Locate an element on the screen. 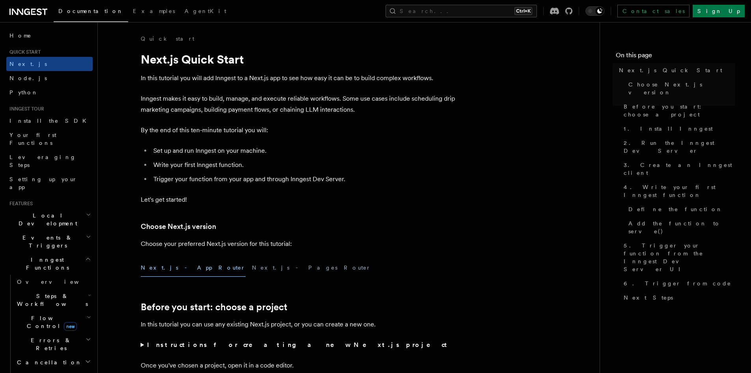 The image size is (751, 373). button: Flow Controlnew is located at coordinates (53, 322).